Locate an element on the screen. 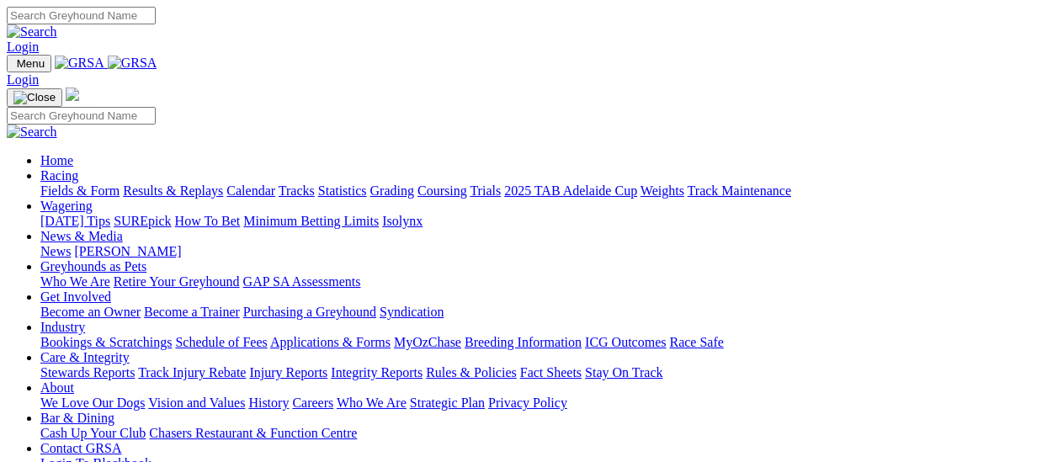  a: Wagering is located at coordinates (66, 205).